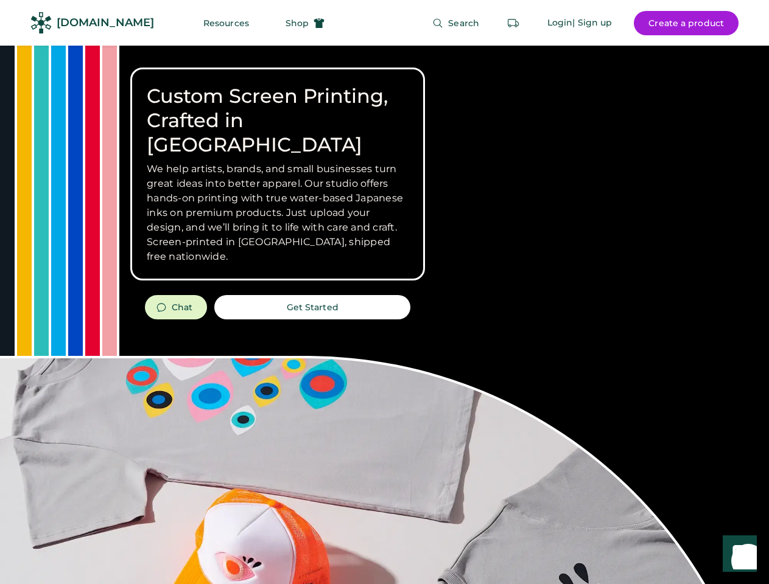 The width and height of the screenshot is (769, 584). What do you see at coordinates (312, 307) in the screenshot?
I see `button: Get Started` at bounding box center [312, 307].